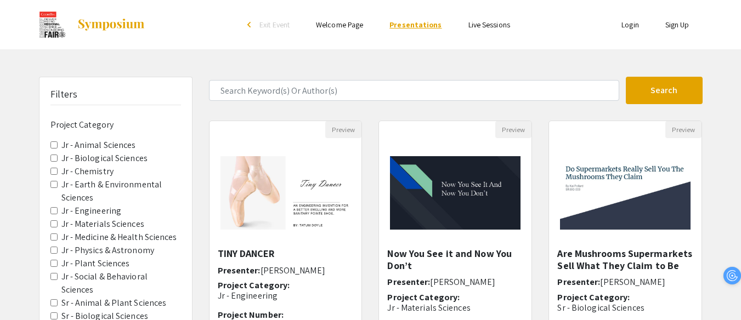 The image size is (741, 320). I want to click on h6: Project Category, so click(116, 125).